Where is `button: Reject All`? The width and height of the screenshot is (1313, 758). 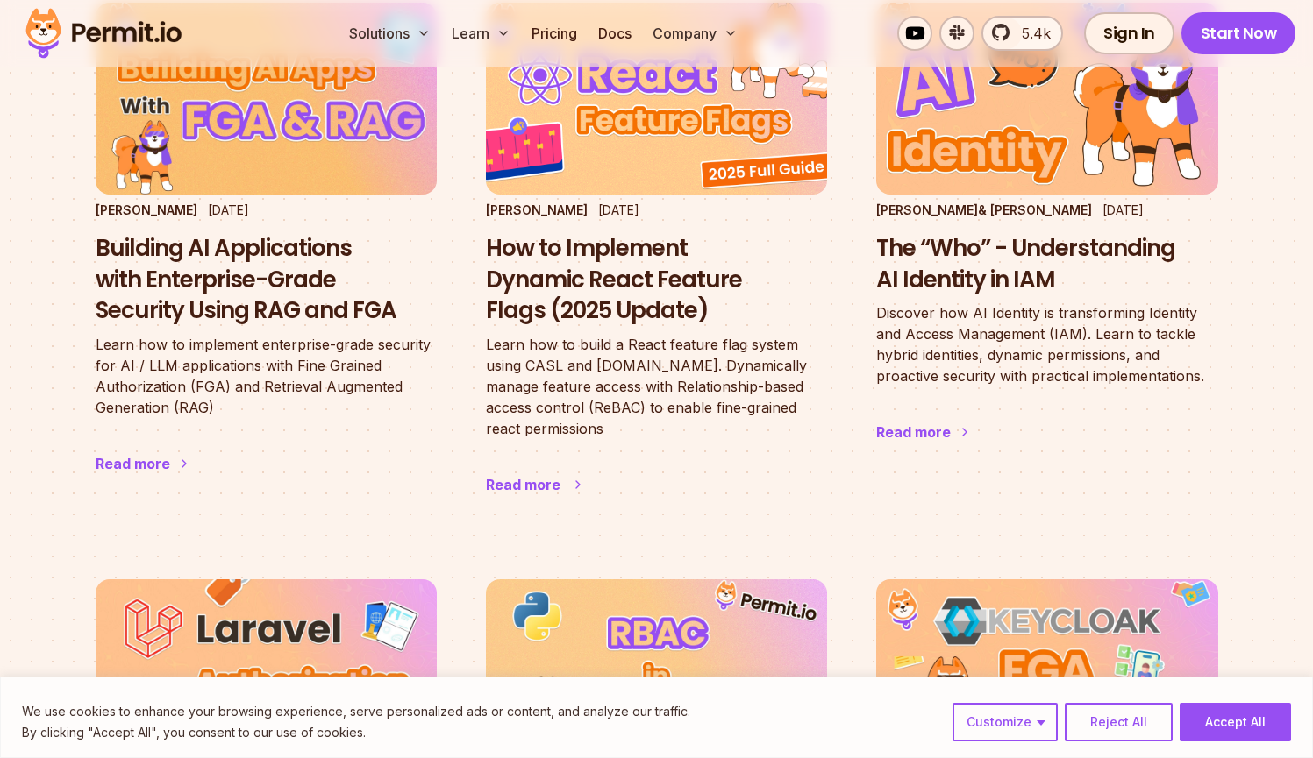
button: Reject All is located at coordinates (1118, 723).